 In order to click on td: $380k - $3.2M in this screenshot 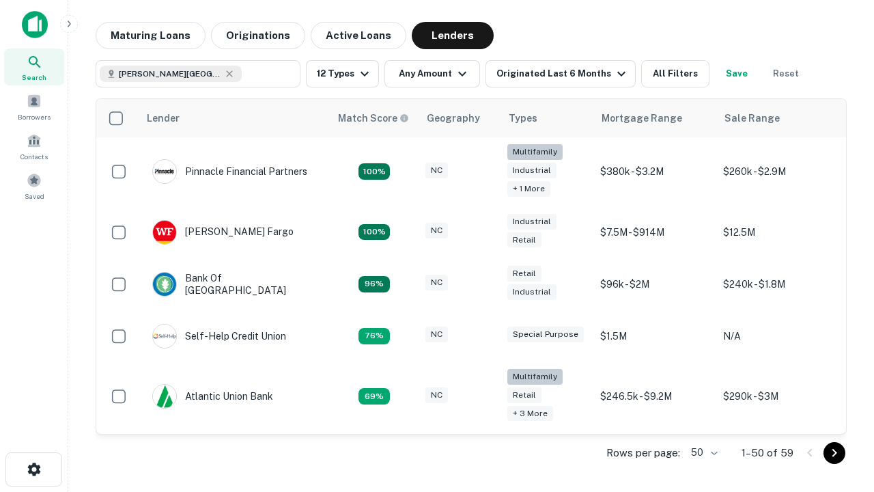, I will do `click(655, 171)`.